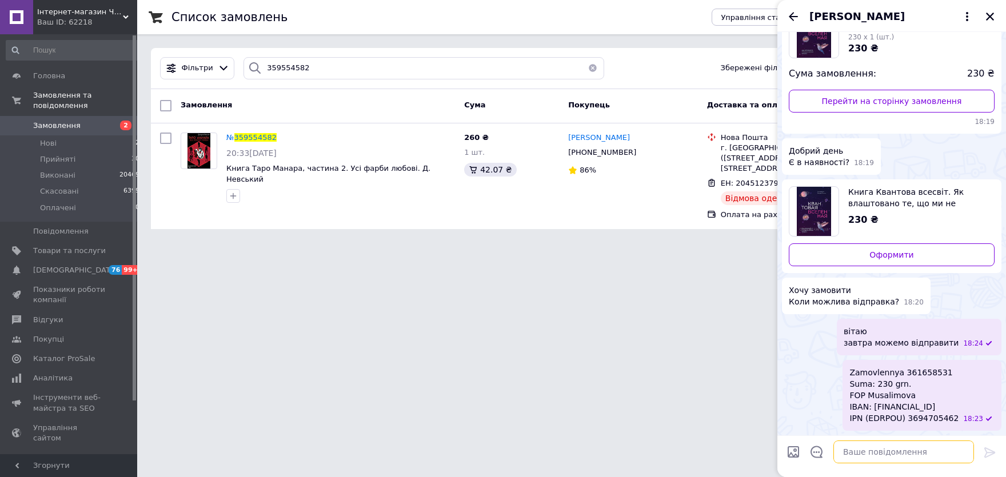 The height and width of the screenshot is (477, 1006). What do you see at coordinates (792, 215) in the screenshot?
I see `div: Оплата на рахунок` at bounding box center [792, 215].